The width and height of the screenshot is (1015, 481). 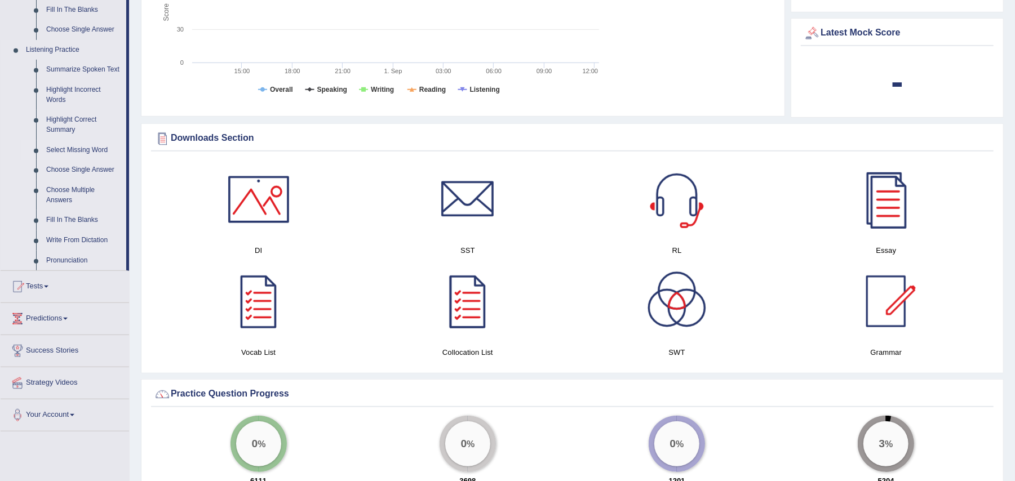 What do you see at coordinates (443, 71) in the screenshot?
I see `text: 03:00` at bounding box center [443, 71].